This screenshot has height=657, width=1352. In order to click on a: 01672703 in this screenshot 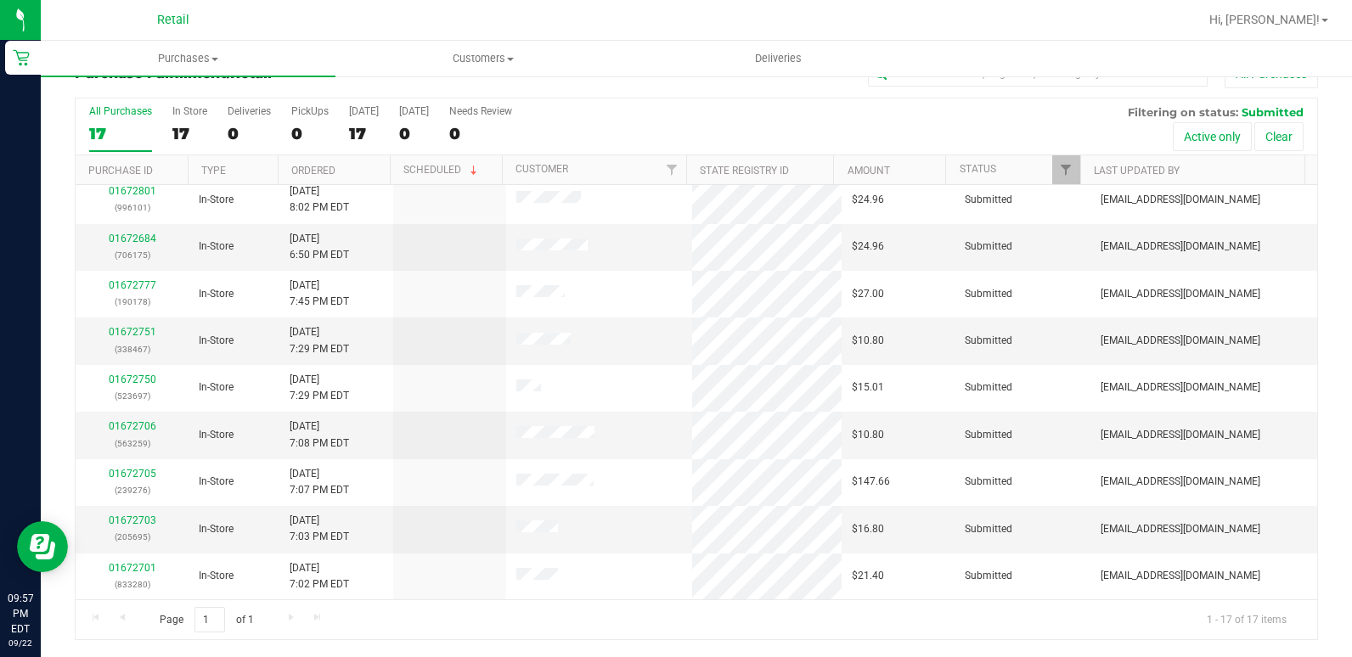, I will do `click(132, 521)`.